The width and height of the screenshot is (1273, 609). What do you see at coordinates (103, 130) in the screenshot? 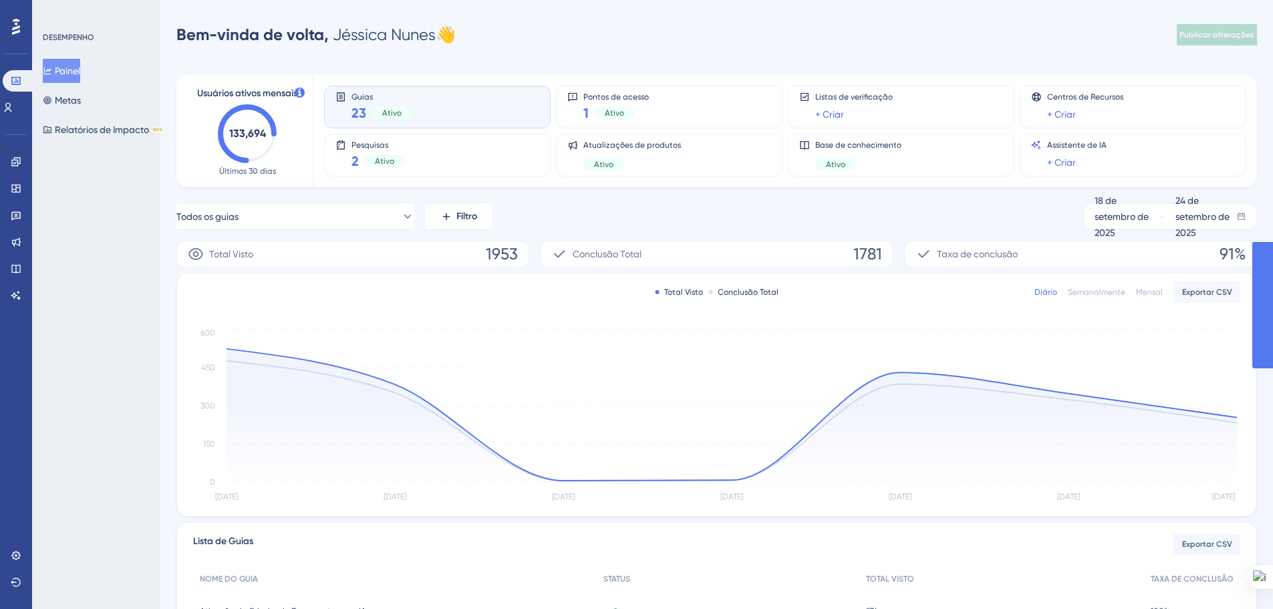
I see `button: Relatórios de ImpactoBETA` at bounding box center [103, 130].